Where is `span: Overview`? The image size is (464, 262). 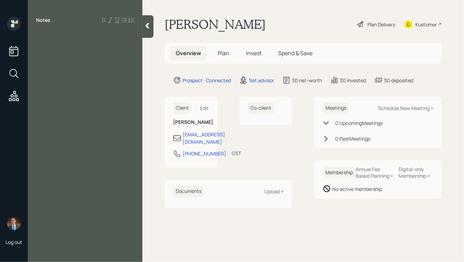 span: Overview is located at coordinates (188, 53).